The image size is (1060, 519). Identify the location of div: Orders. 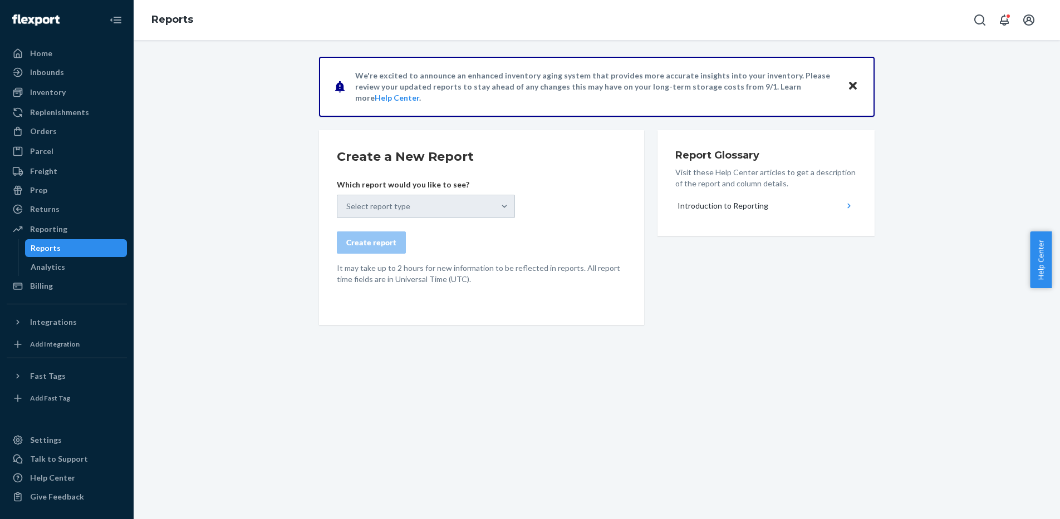
(43, 131).